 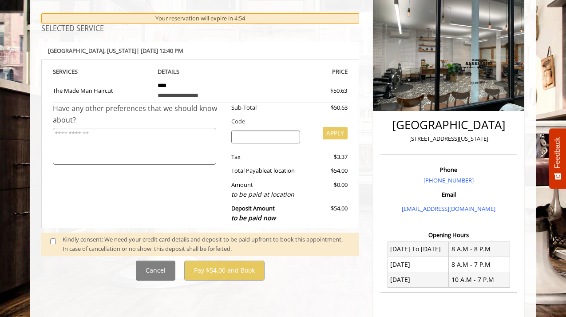 I want to click on h3: Opening Hours, so click(x=449, y=235).